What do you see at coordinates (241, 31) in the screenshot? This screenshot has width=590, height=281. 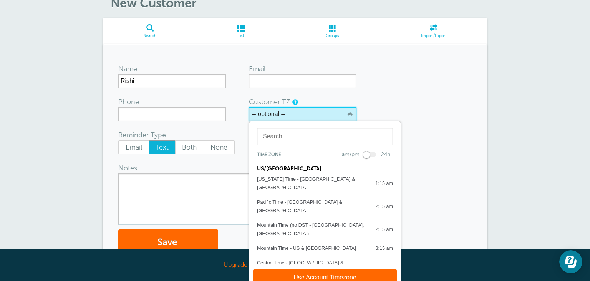 I see `a: List` at bounding box center [241, 31].